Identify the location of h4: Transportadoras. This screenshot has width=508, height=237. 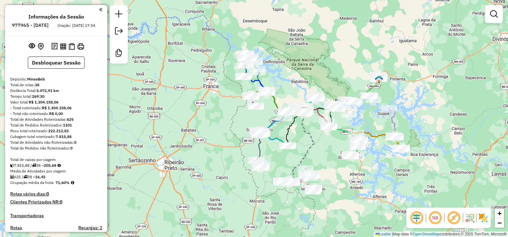
(56, 215).